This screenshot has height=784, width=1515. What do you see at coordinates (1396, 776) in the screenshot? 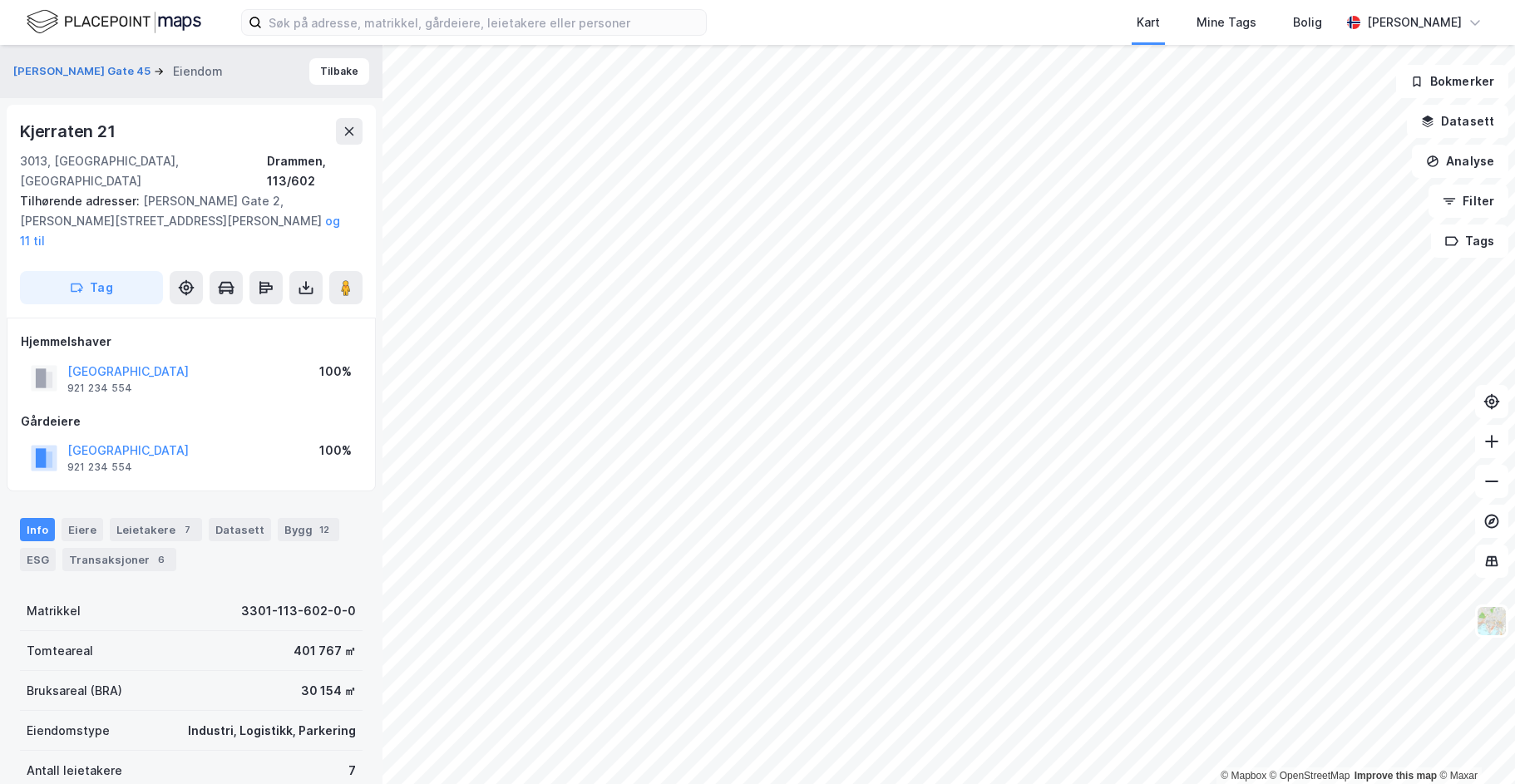
I see `a: Improve this map` at bounding box center [1396, 776].